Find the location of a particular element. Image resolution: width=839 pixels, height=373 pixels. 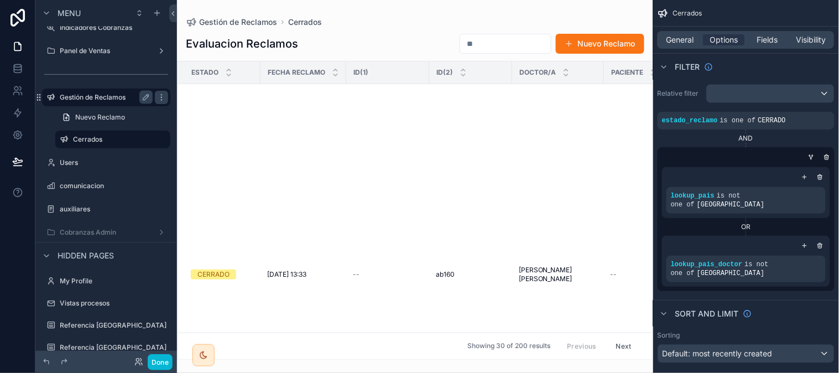

label: My Profile is located at coordinates (114, 281).